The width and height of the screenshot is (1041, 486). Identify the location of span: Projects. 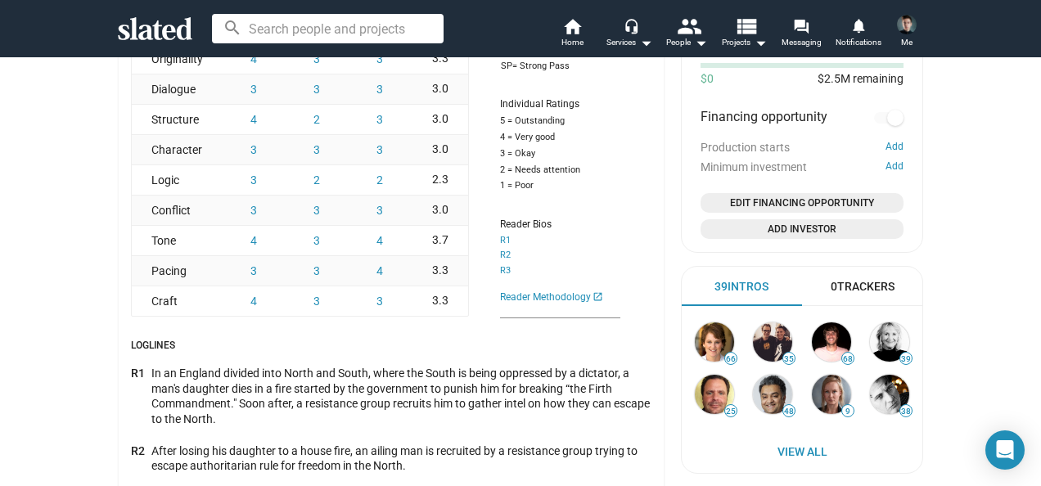
(744, 43).